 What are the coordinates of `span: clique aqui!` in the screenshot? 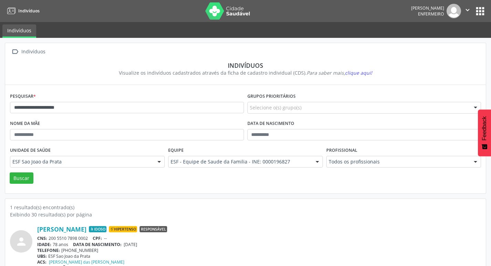 It's located at (358, 73).